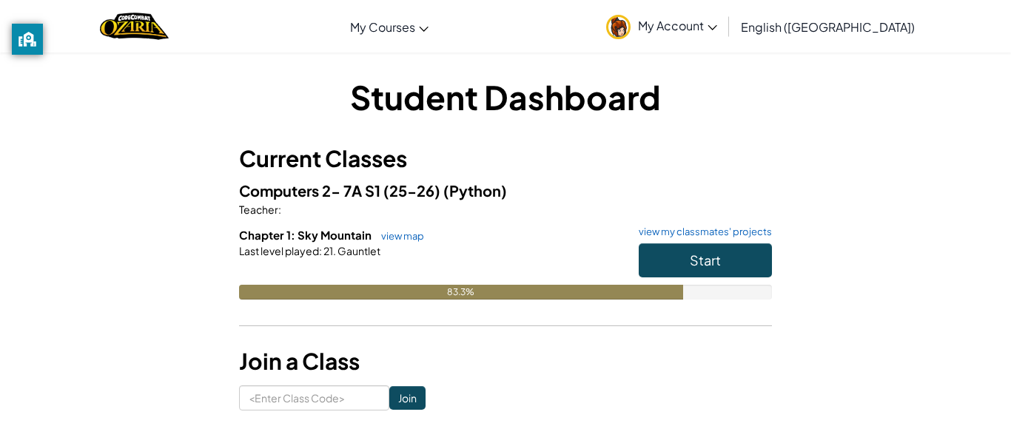  I want to click on a: My Account, so click(662, 26).